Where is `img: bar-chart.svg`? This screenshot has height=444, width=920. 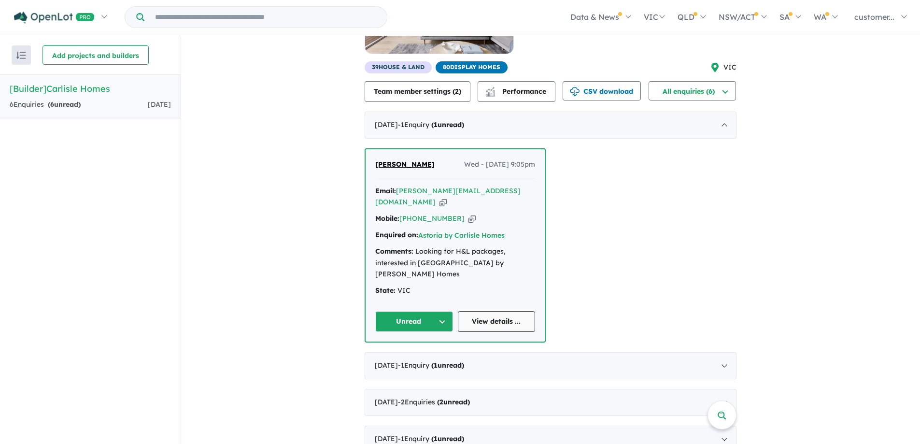
img: bar-chart.svg is located at coordinates (490, 93).